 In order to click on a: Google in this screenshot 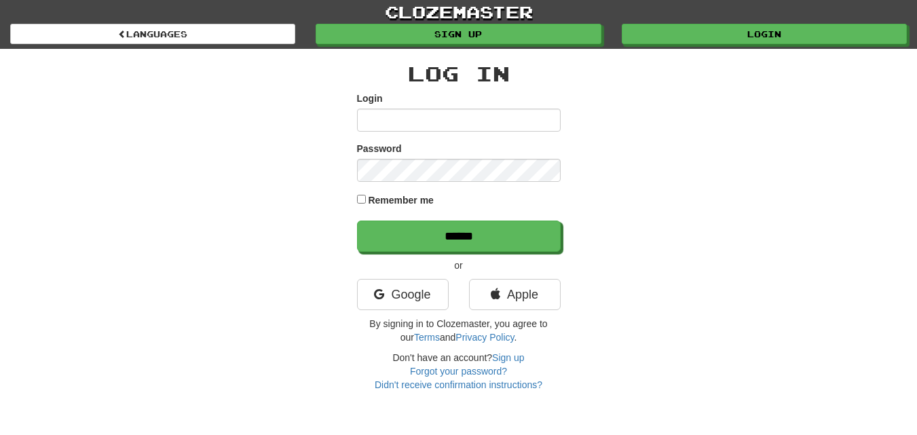, I will do `click(402, 295)`.